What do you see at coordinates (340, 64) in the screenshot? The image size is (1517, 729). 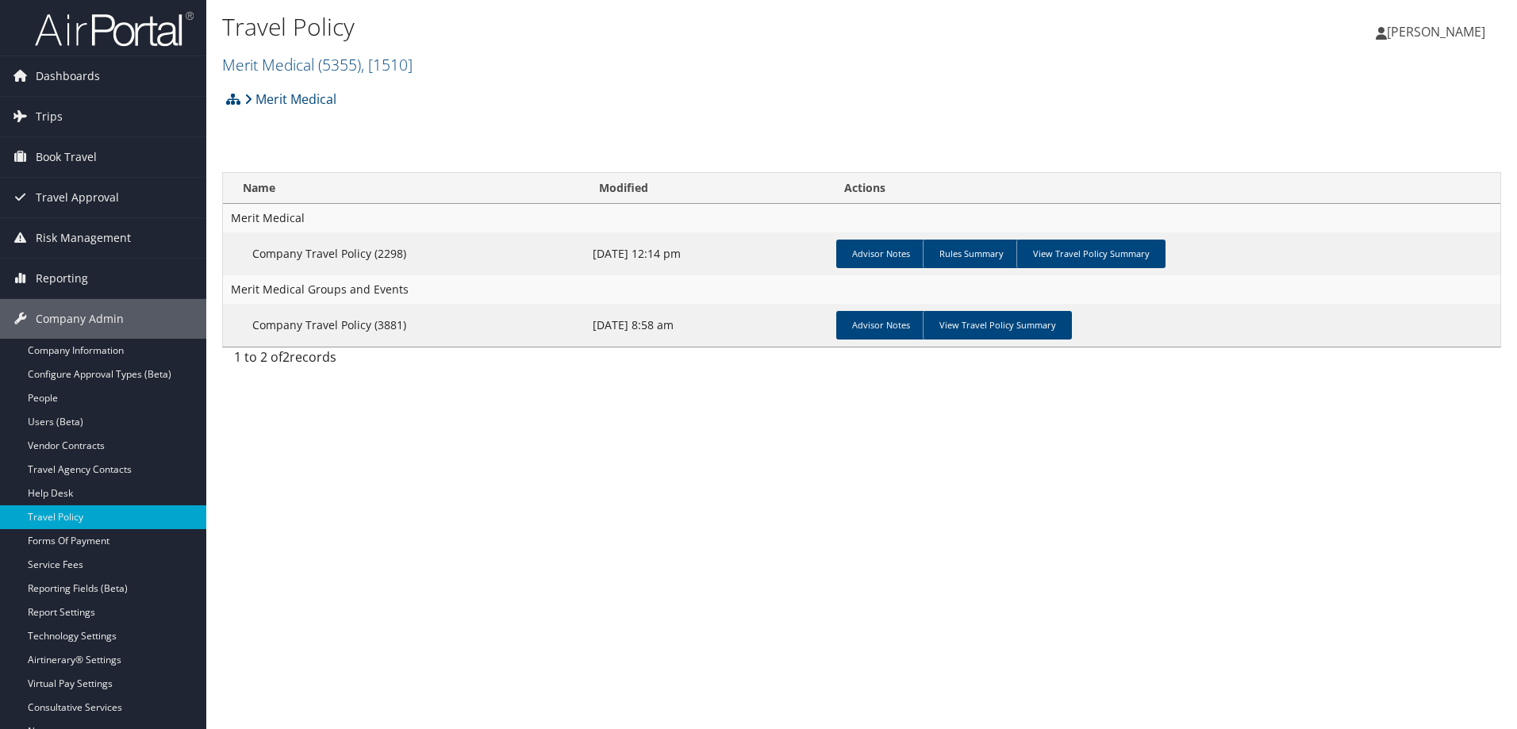 I see `span: ( 5355 )` at bounding box center [340, 64].